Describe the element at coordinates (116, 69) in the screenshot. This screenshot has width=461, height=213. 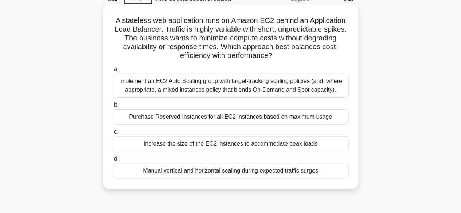
I see `span: a.` at that location.